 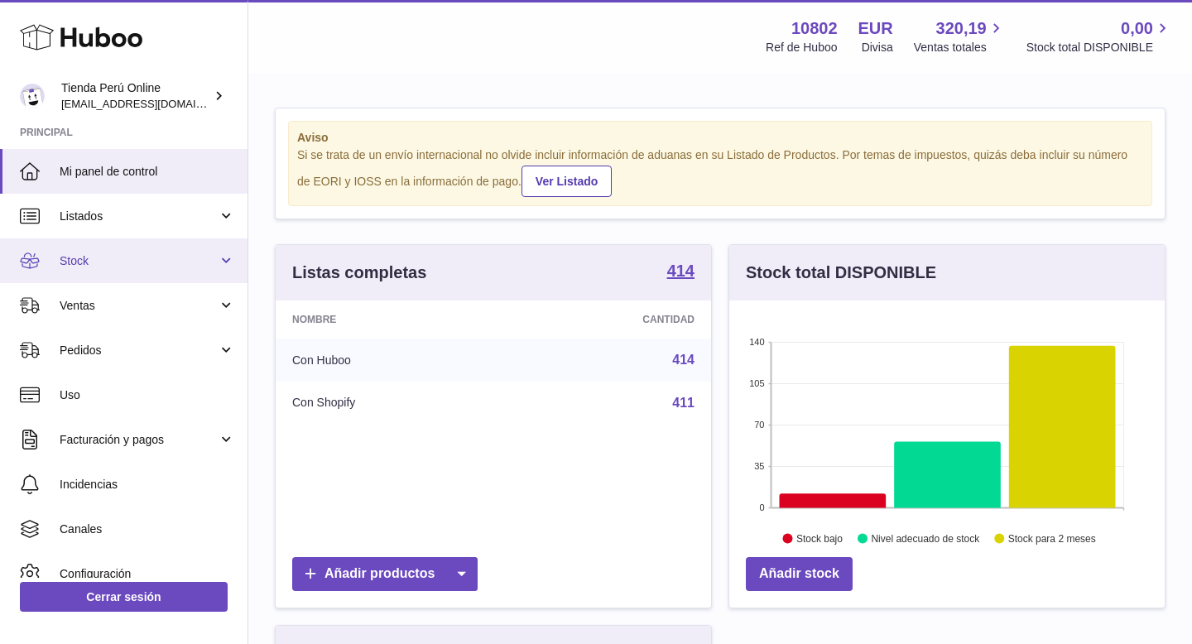 I want to click on text: Stock bajo, so click(x=819, y=538).